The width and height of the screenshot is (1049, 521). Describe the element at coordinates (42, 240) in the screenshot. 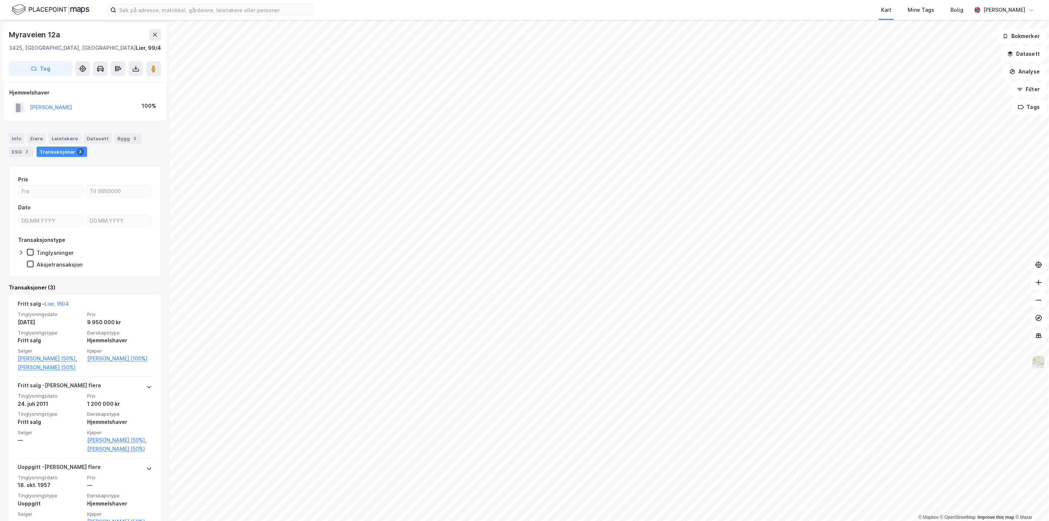

I see `div: Transaksjonstype` at that location.